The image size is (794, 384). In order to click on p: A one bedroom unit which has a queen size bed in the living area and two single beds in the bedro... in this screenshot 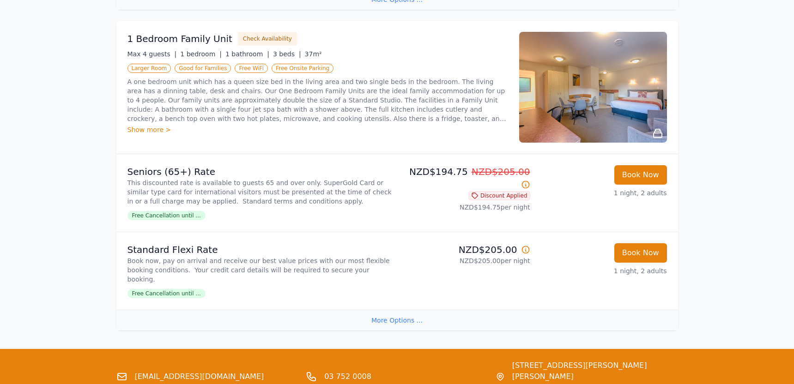, I will do `click(318, 100)`.